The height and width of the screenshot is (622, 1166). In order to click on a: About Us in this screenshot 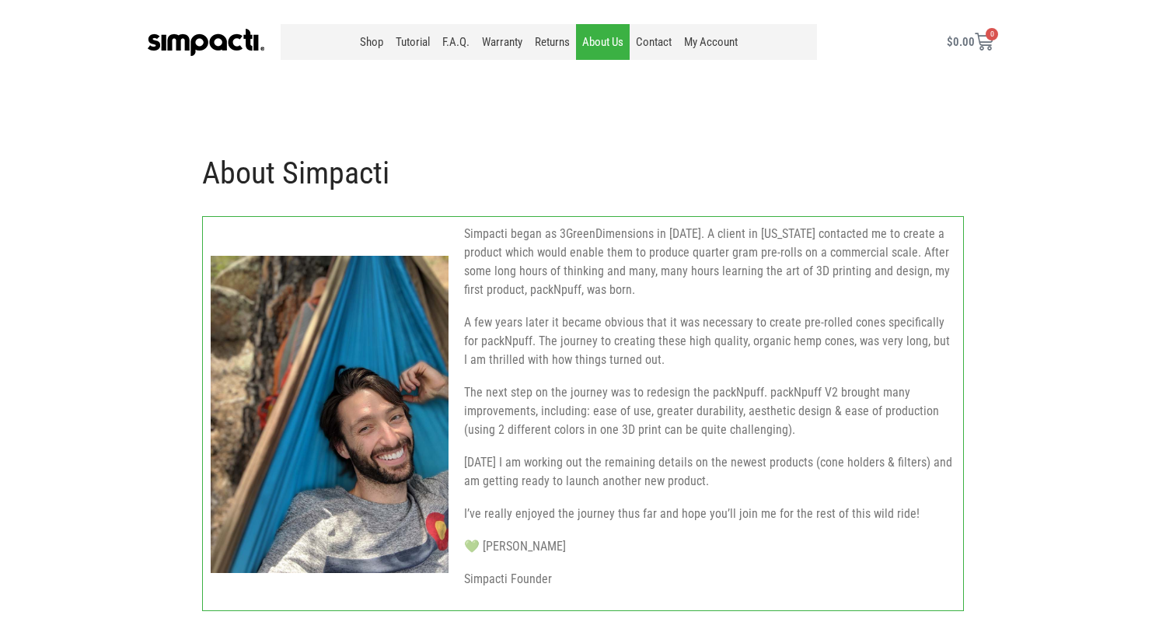, I will do `click(602, 42)`.